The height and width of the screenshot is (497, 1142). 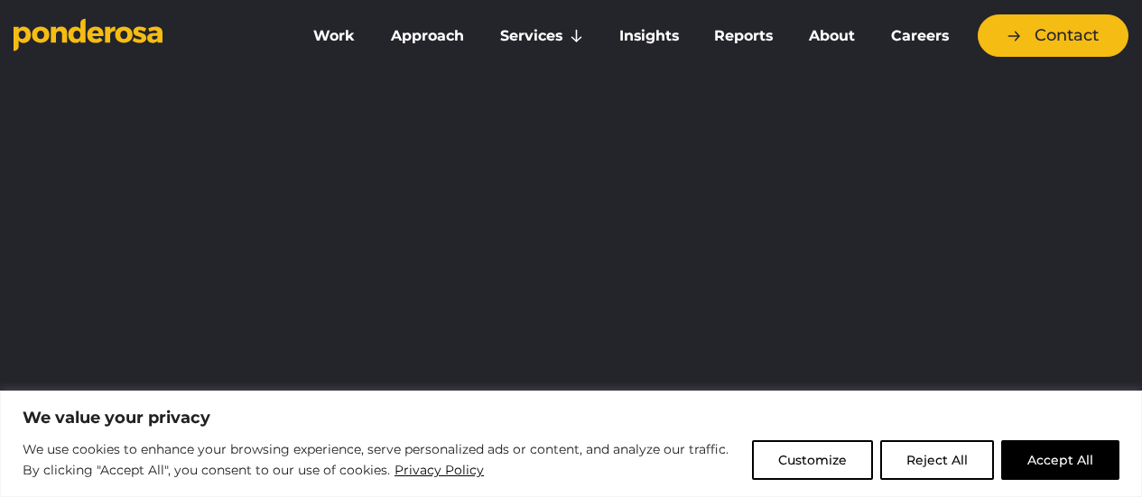 What do you see at coordinates (831, 36) in the screenshot?
I see `a: About` at bounding box center [831, 36].